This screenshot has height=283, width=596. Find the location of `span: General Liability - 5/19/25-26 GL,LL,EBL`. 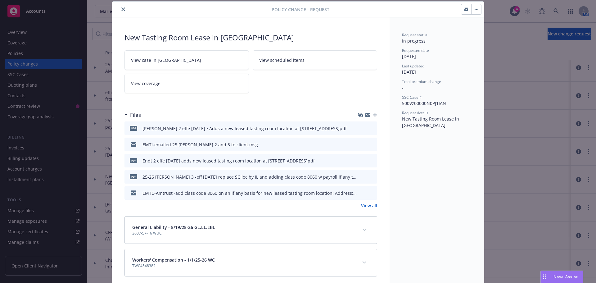

span: General Liability - 5/19/25-26 GL,LL,EBL is located at coordinates (173, 227).